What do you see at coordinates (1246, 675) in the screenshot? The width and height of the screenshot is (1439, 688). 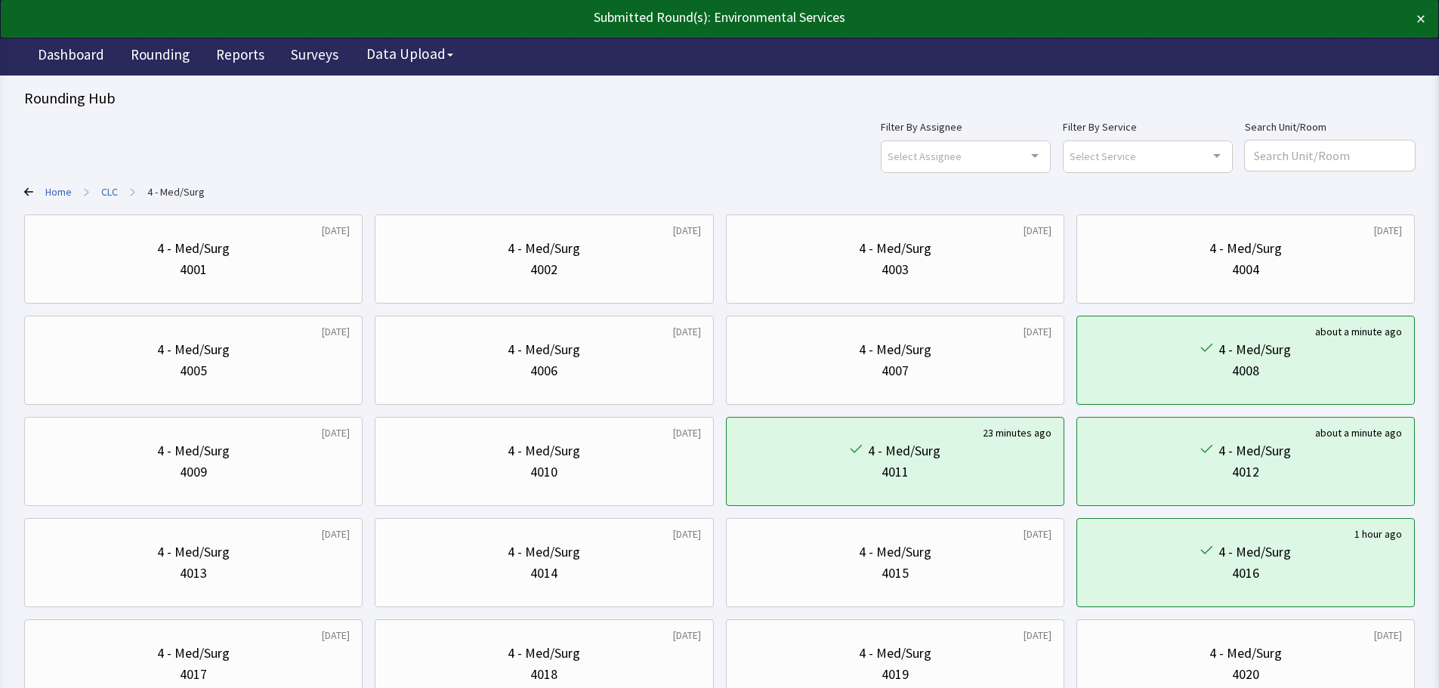 I see `div: 4020` at bounding box center [1246, 675].